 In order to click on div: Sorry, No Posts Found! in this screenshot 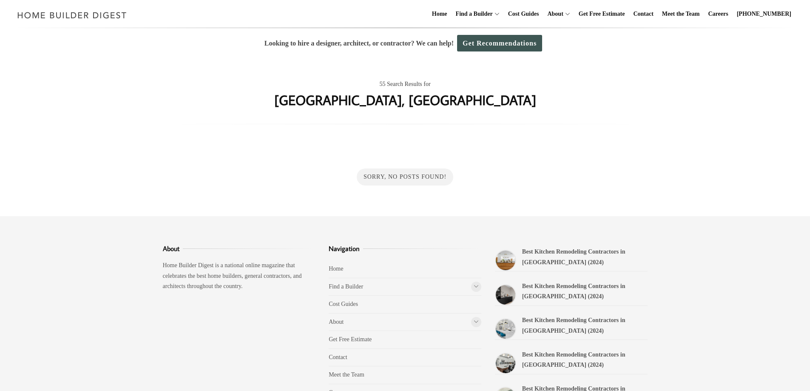, I will do `click(405, 177)`.